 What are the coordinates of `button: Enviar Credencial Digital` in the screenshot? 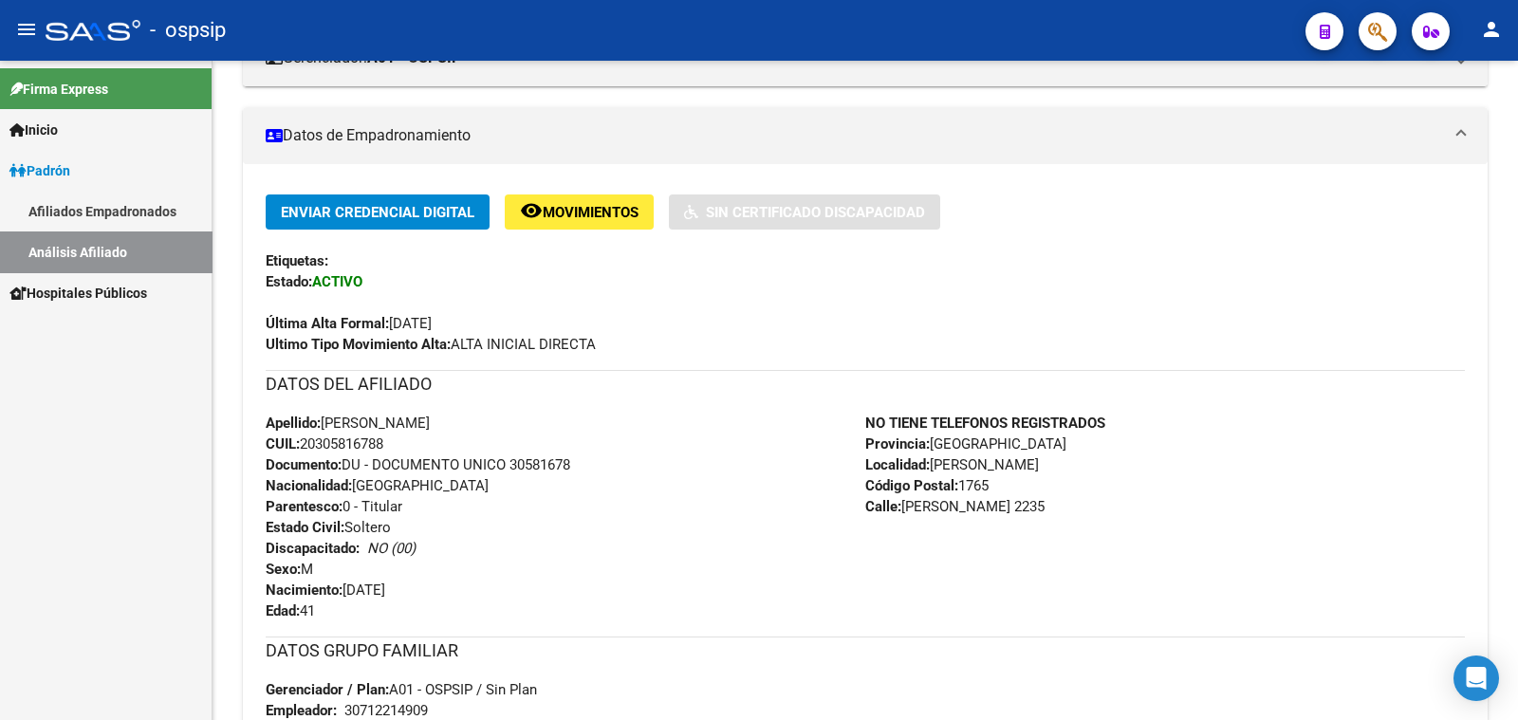 It's located at (378, 212).